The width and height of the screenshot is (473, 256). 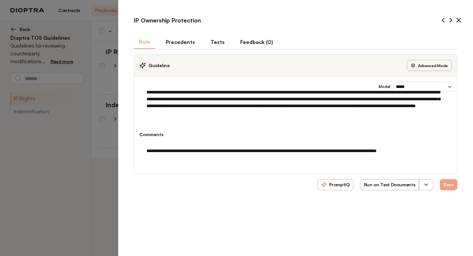 What do you see at coordinates (217, 42) in the screenshot?
I see `button: Tests` at bounding box center [217, 42].